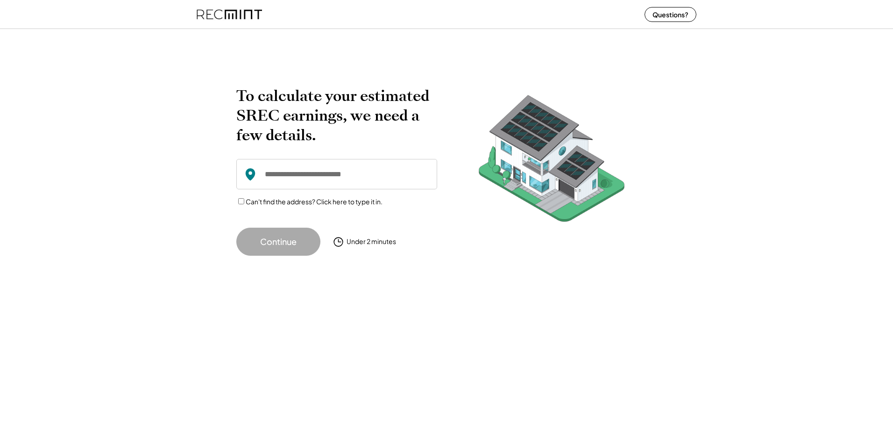 The width and height of the screenshot is (893, 446). What do you see at coordinates (314, 201) in the screenshot?
I see `label: Can't find the address? Click here to type it in.` at bounding box center [314, 201].